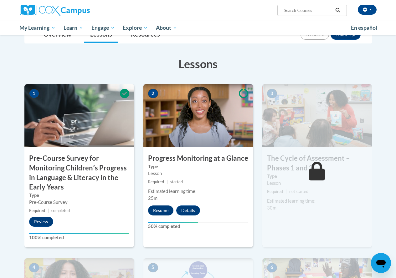  Describe the element at coordinates (298, 191) in the screenshot. I see `span: not started` at that location.